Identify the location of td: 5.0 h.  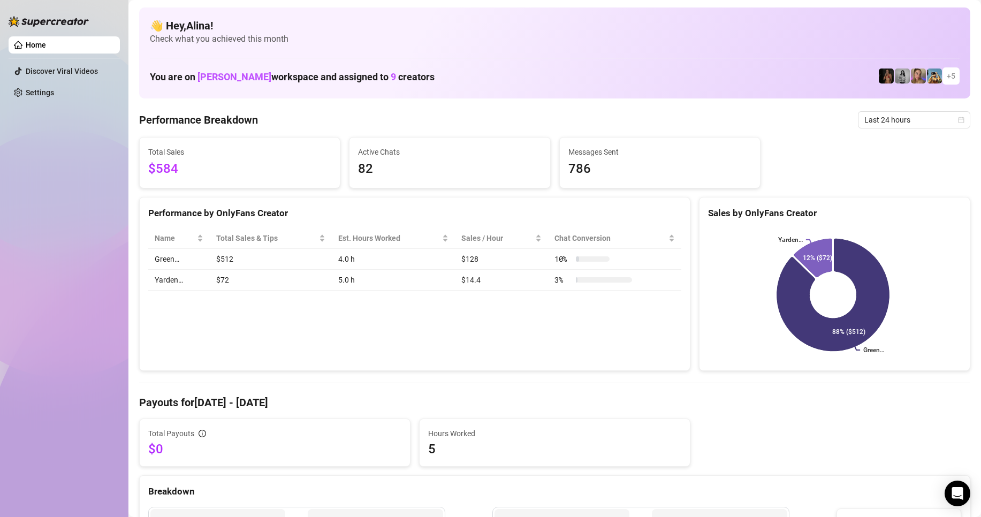
(393, 280).